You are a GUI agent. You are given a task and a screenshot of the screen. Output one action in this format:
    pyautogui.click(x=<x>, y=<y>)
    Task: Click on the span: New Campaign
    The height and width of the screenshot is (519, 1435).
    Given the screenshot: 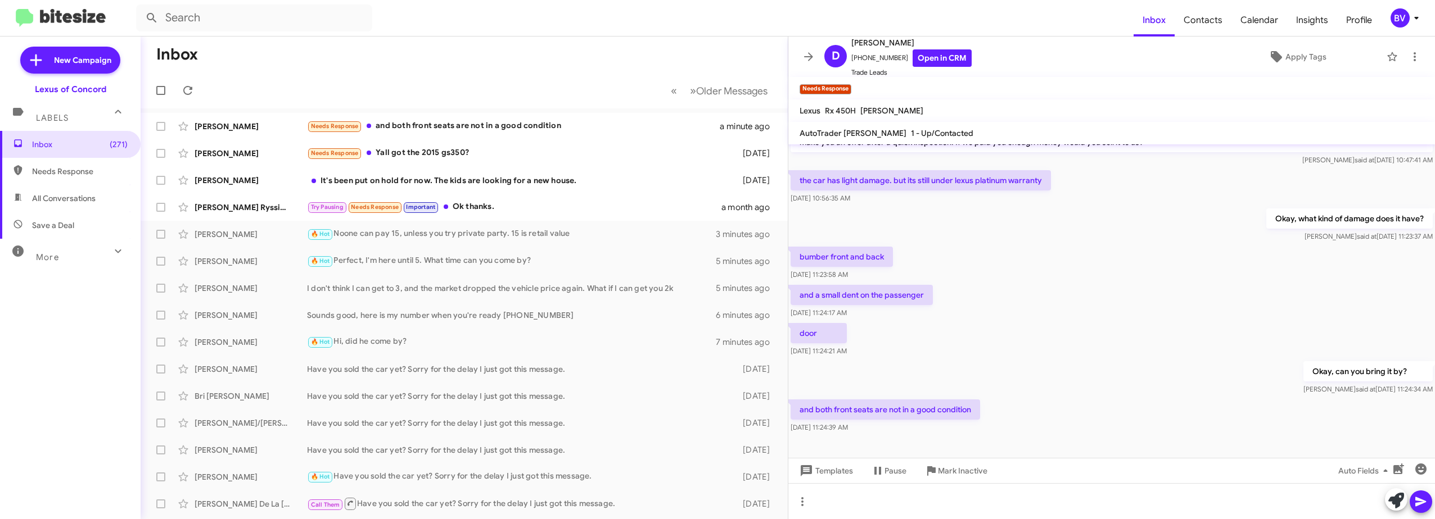 What is the action you would take?
    pyautogui.click(x=83, y=60)
    